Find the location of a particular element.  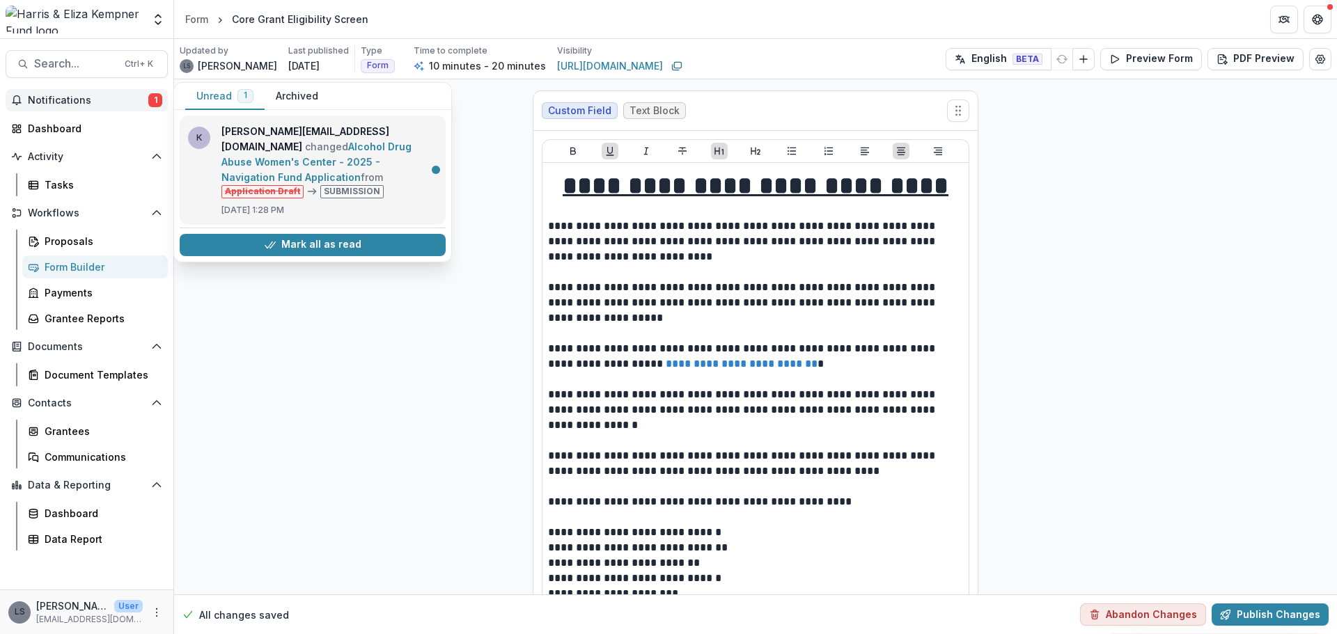

button: Heading 2 is located at coordinates (756, 151).